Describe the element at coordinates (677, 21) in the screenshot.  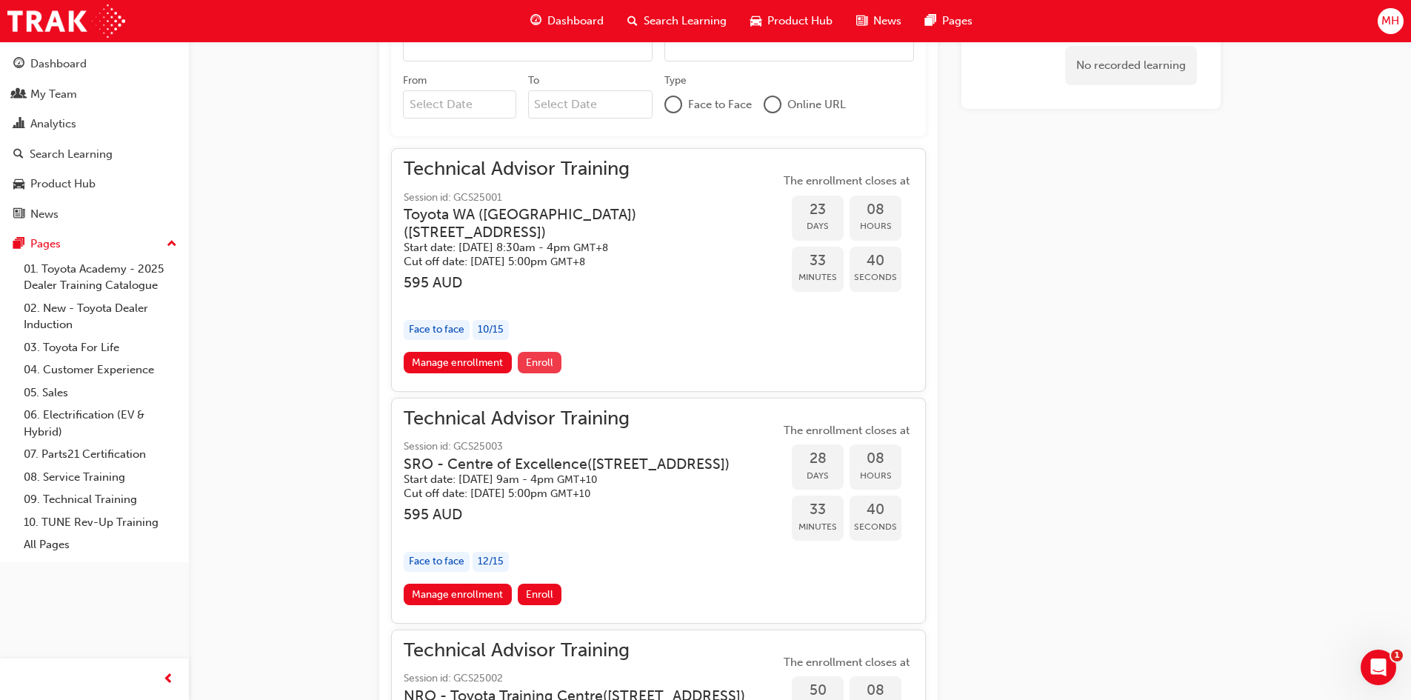
I see `a: search-iconSearch Learning` at that location.